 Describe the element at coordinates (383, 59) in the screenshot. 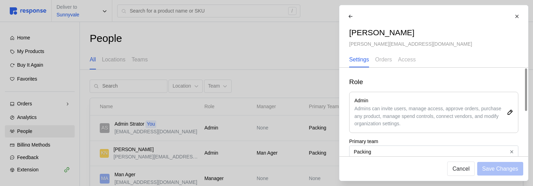

I see `p: Orders` at that location.